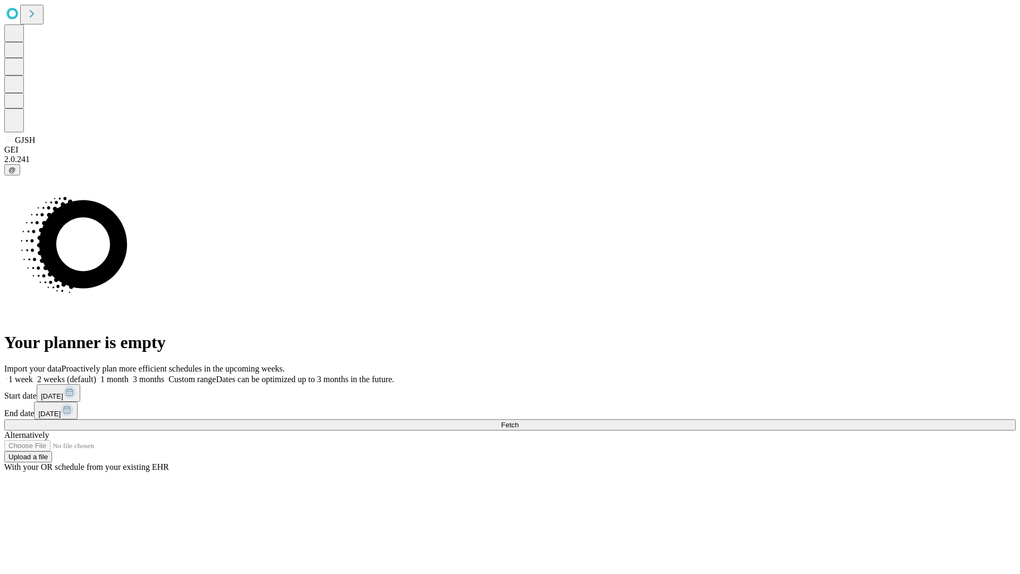 Image resolution: width=1020 pixels, height=574 pixels. Describe the element at coordinates (114, 379) in the screenshot. I see `span: 1 month` at that location.